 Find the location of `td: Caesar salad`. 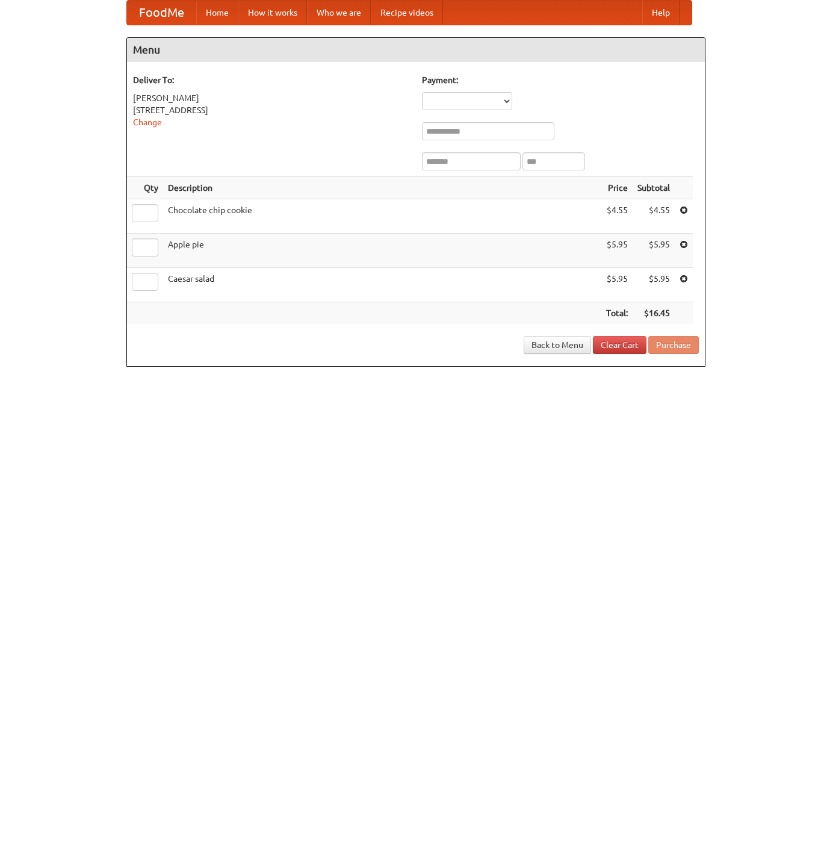

td: Caesar salad is located at coordinates (382, 285).